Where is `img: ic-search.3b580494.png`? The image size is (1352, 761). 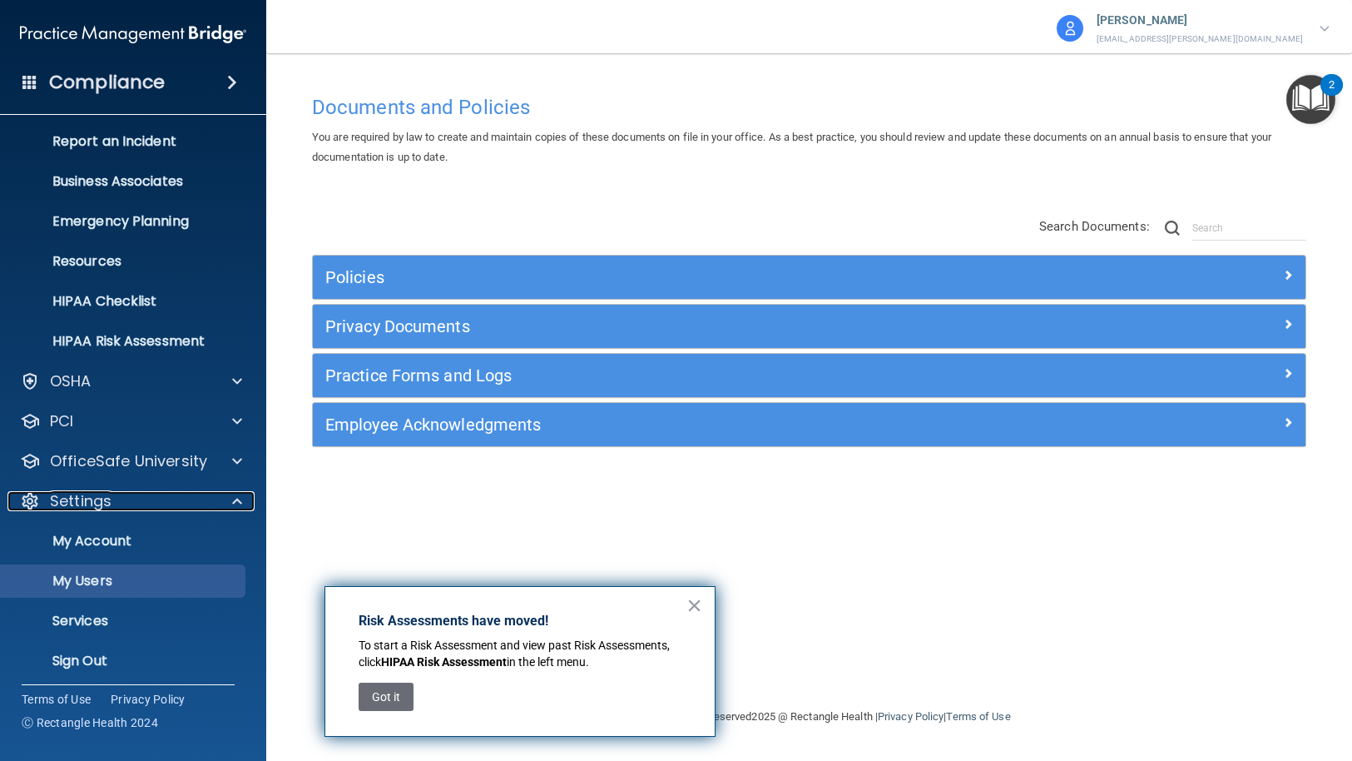
img: ic-search.3b580494.png is located at coordinates (1173, 228).